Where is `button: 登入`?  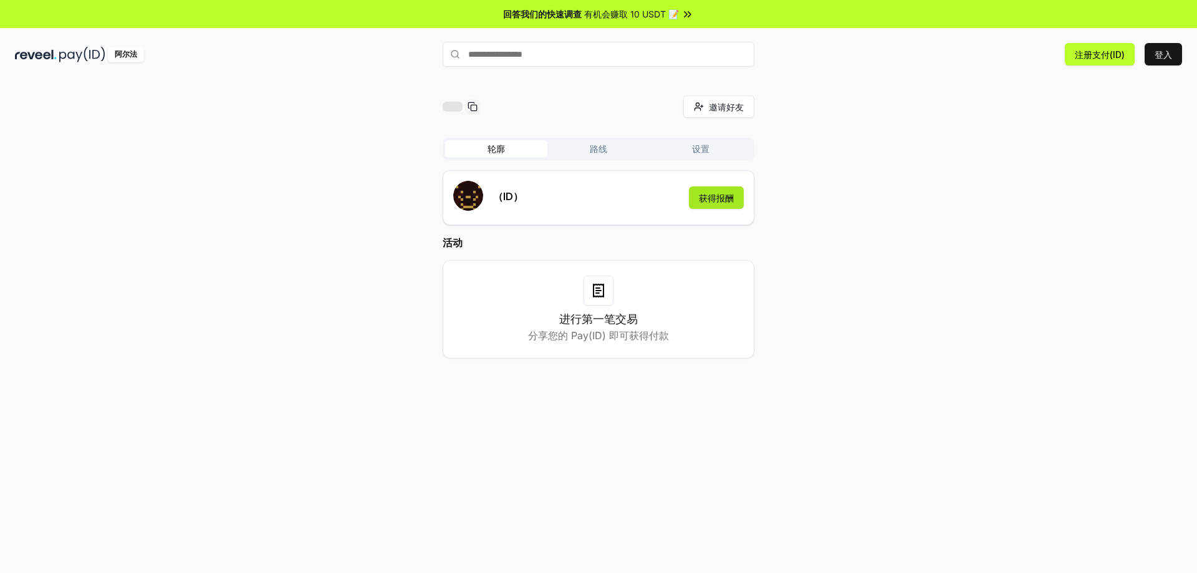
button: 登入 is located at coordinates (1163, 54).